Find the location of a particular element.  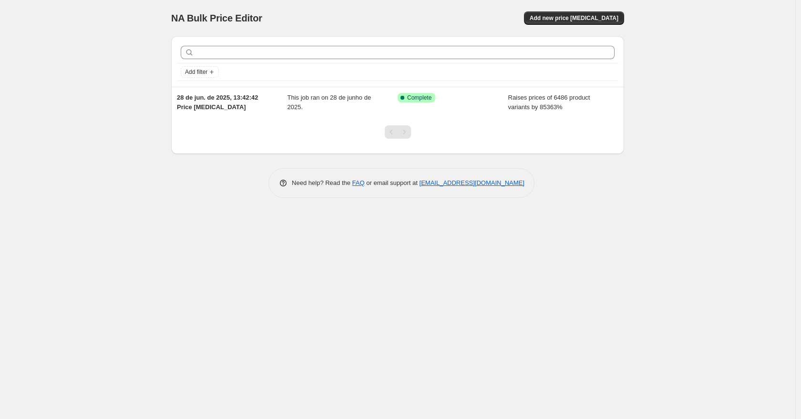

span: Raises prices of 6486 product variants by 85363% is located at coordinates (549, 102).